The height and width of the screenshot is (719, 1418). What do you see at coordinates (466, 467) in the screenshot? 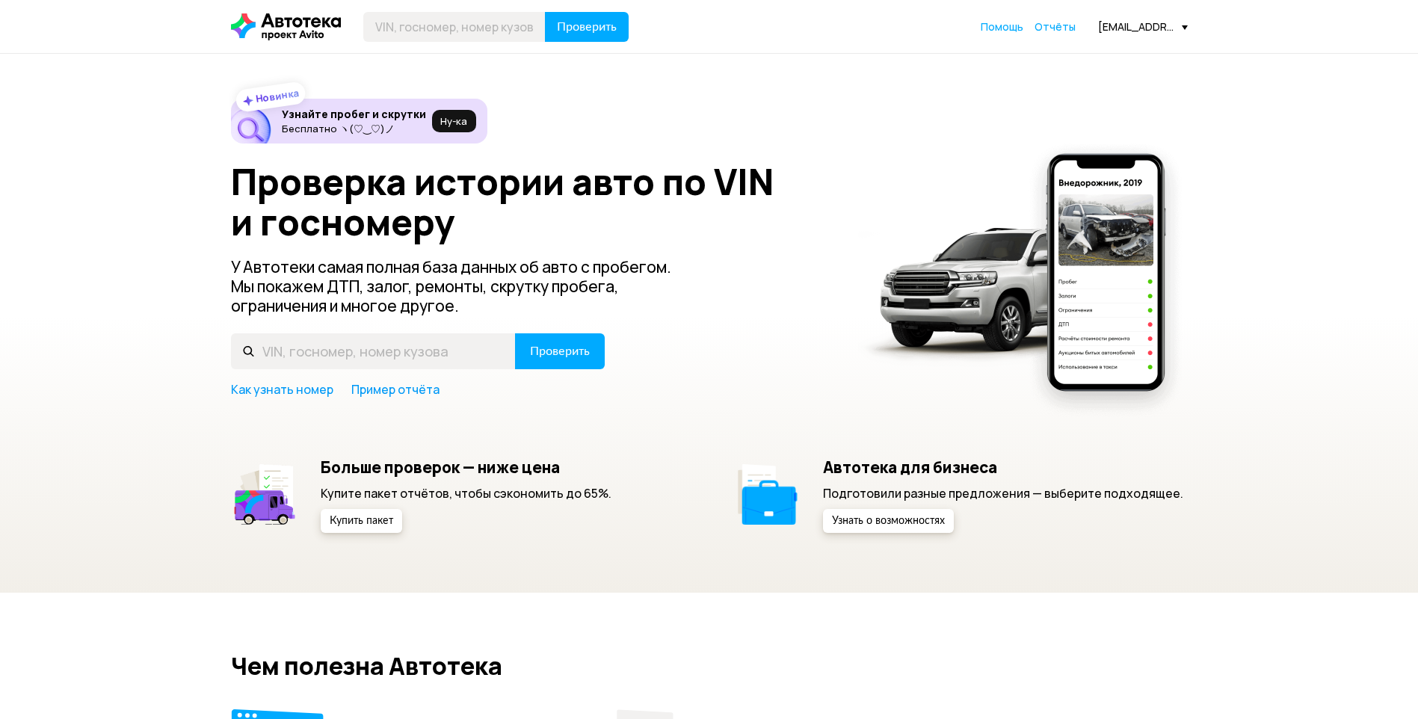
I see `h5: Больше проверок — ниже цена` at bounding box center [466, 467].